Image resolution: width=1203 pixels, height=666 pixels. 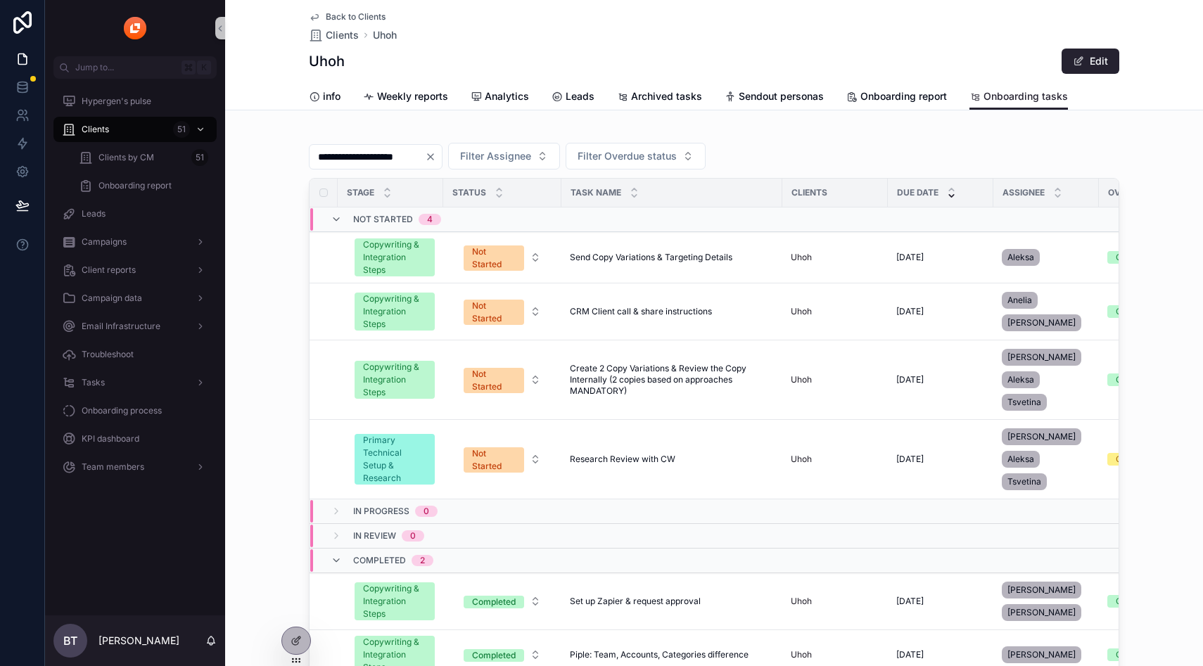 I want to click on span: Onboarding process, so click(x=122, y=411).